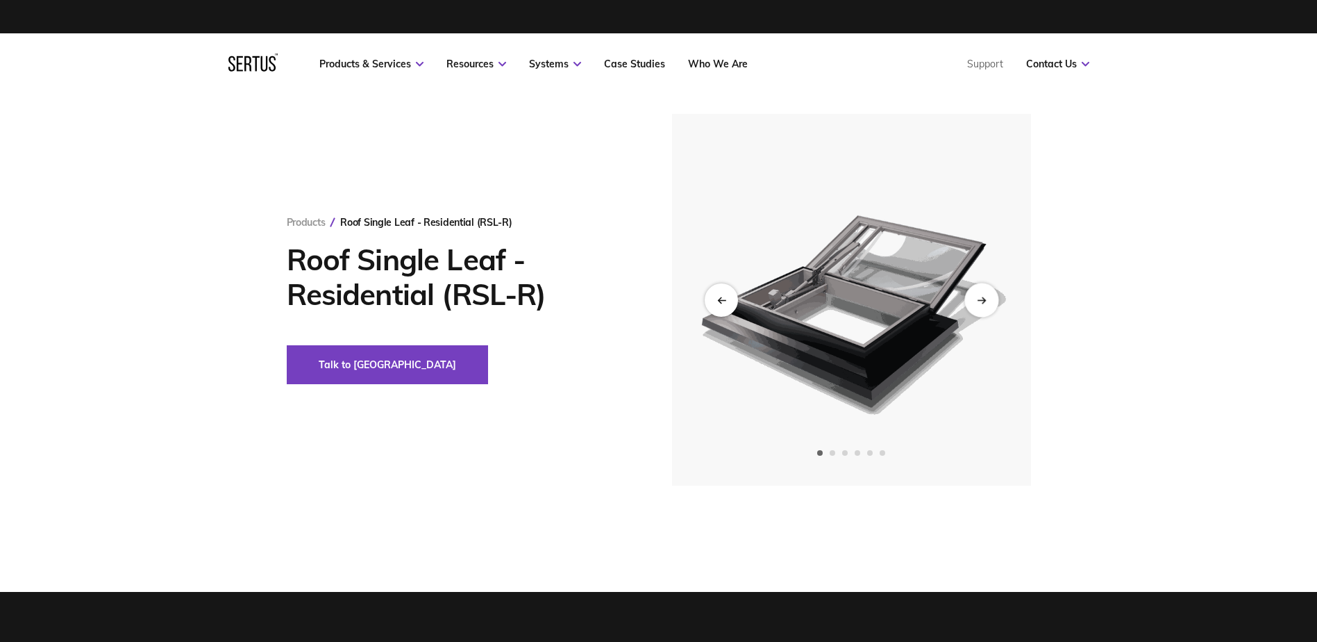 The height and width of the screenshot is (642, 1317). Describe the element at coordinates (833, 453) in the screenshot. I see `span: Go to slide 2` at that location.